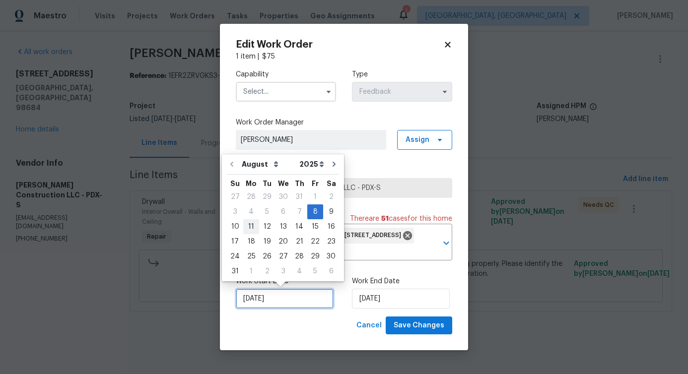 This screenshot has height=374, width=688. What do you see at coordinates (235, 242) in the screenshot?
I see `div: 17` at bounding box center [235, 242].